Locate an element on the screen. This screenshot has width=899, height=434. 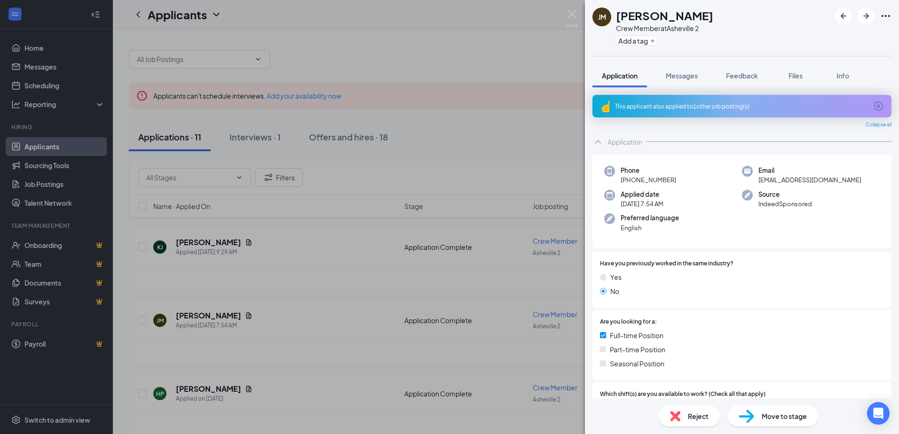
div: Crew Member at Asheville 2 is located at coordinates (664, 28).